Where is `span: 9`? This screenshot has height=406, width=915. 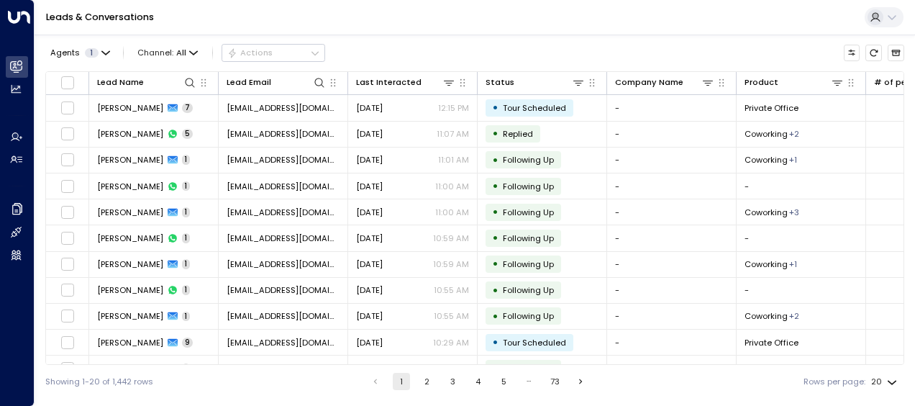
span: 9 is located at coordinates (187, 342).